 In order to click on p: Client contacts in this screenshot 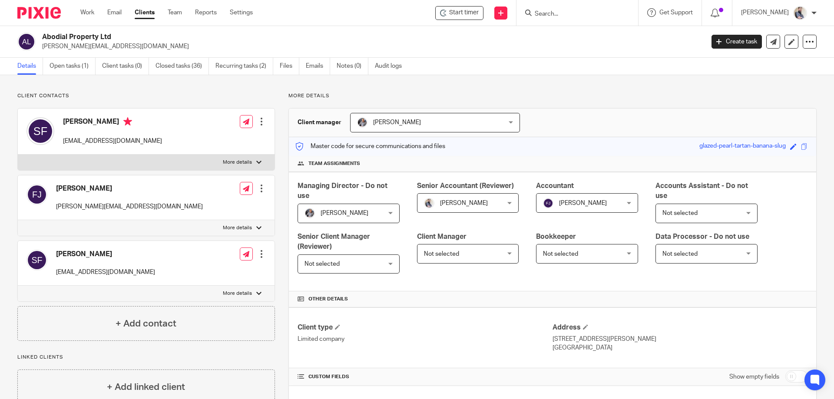, I will do `click(146, 96)`.